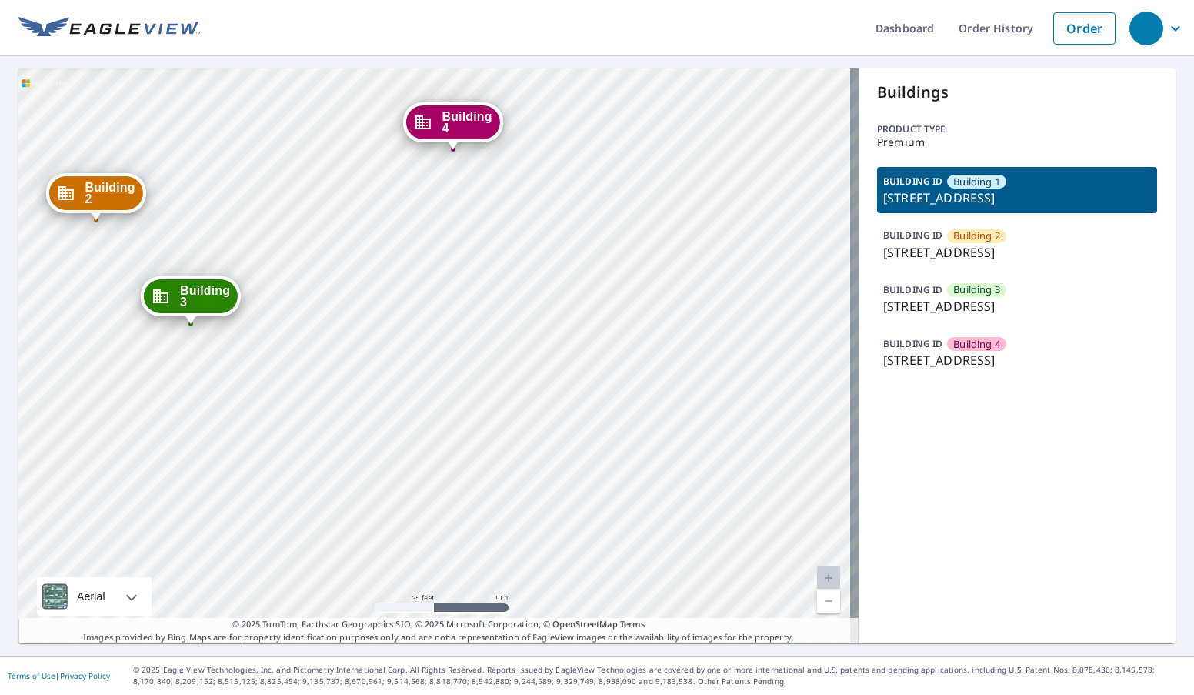 The width and height of the screenshot is (1194, 695). What do you see at coordinates (438, 624) in the screenshot?
I see `span: © 2025 TomTom, Earthstar Geographics SIO, © 2025 Microsoft Corporation, ©` at bounding box center [438, 624].